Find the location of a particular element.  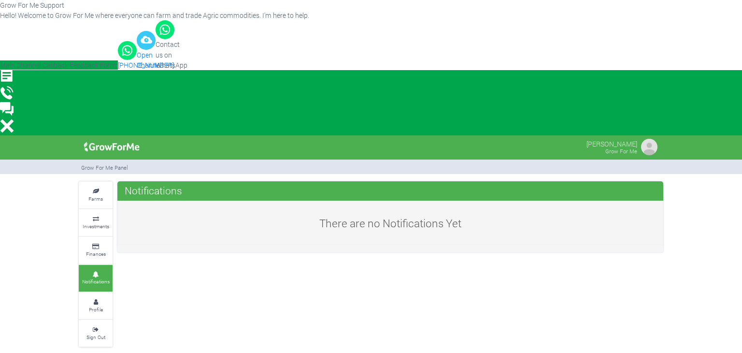

small: Finances is located at coordinates (96, 254).